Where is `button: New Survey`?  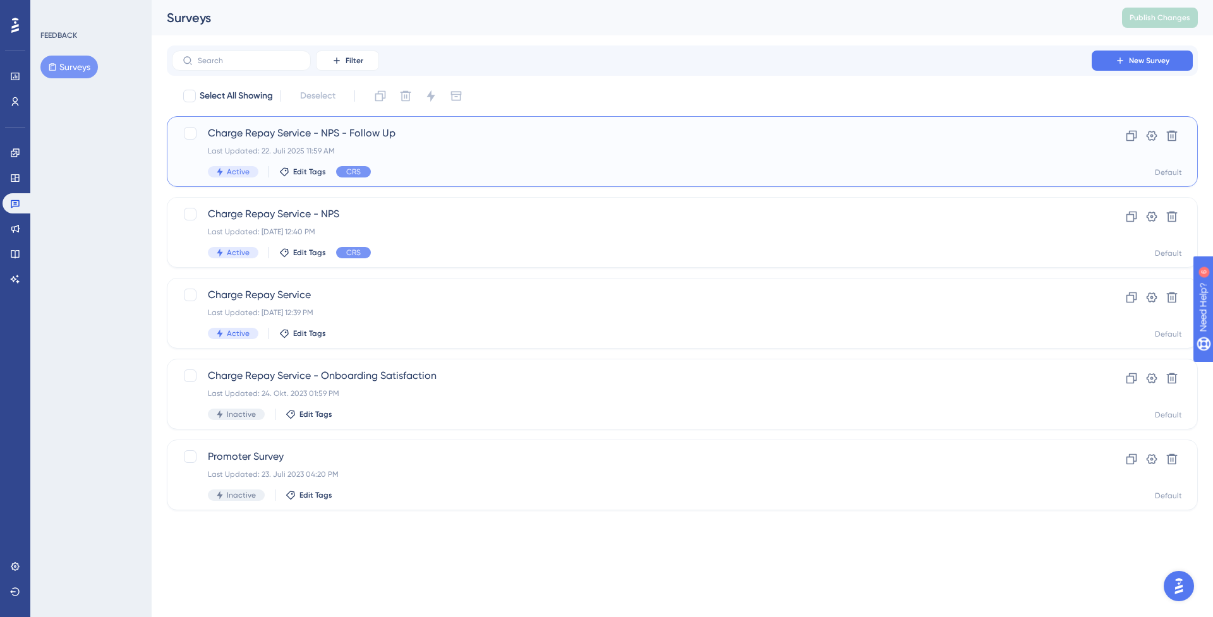 button: New Survey is located at coordinates (1143, 61).